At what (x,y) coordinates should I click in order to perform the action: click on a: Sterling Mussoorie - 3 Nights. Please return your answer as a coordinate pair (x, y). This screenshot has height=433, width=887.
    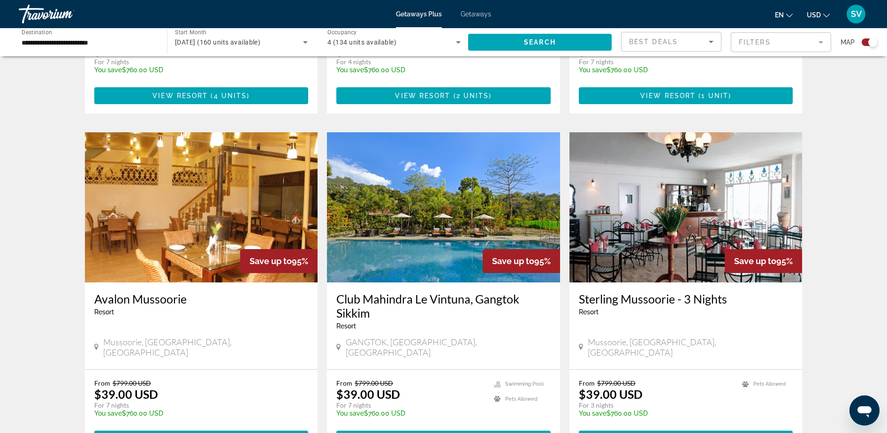
    Looking at the image, I should click on (685, 299).